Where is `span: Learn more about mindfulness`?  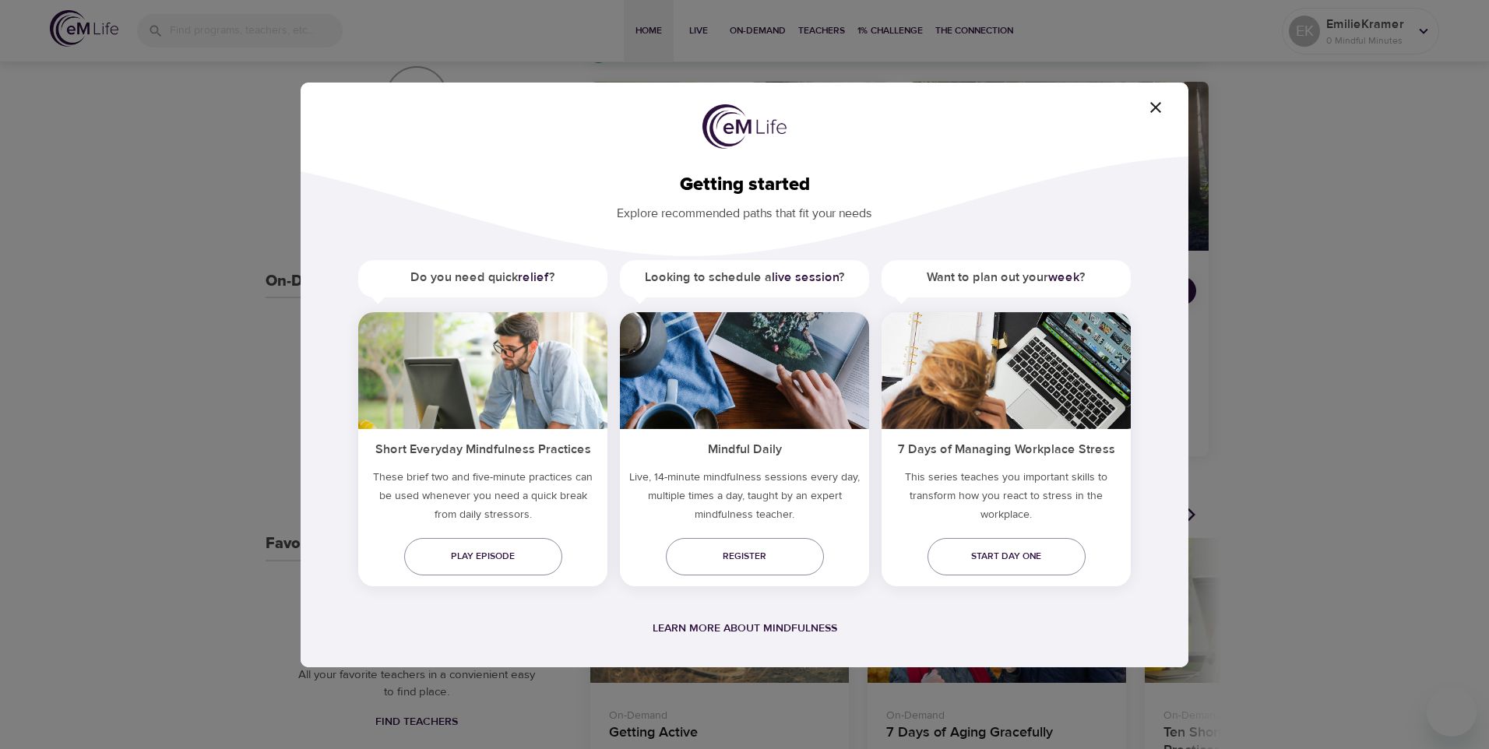
span: Learn more about mindfulness is located at coordinates (744, 628).